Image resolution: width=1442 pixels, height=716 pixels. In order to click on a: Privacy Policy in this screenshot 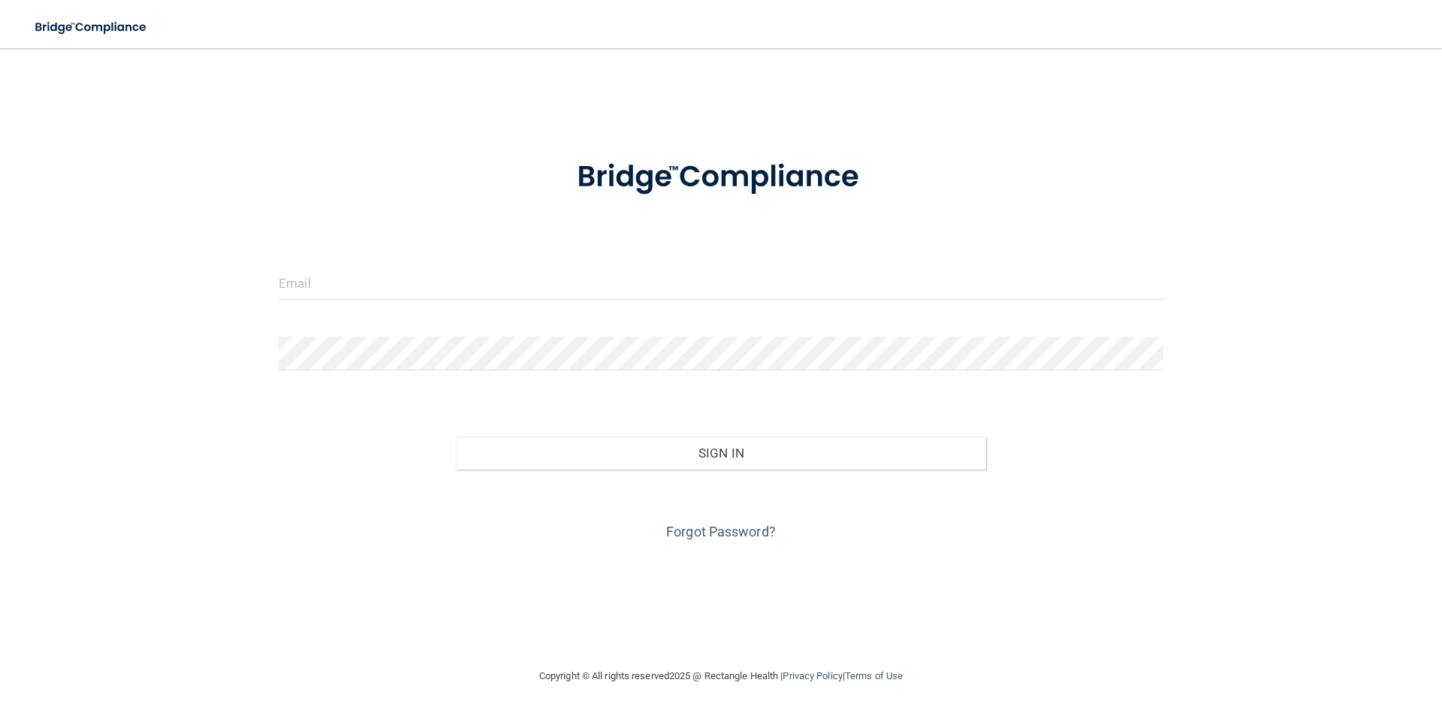, I will do `click(812, 675)`.